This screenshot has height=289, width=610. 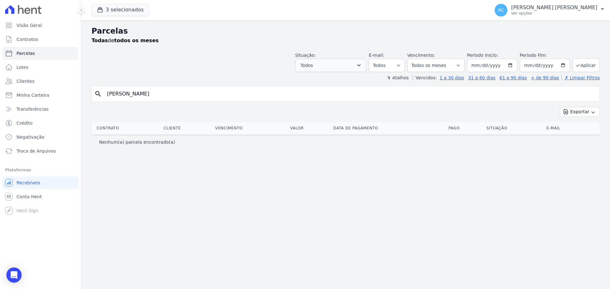 What do you see at coordinates (120, 10) in the screenshot?
I see `button: 3 selecionados` at bounding box center [120, 10].